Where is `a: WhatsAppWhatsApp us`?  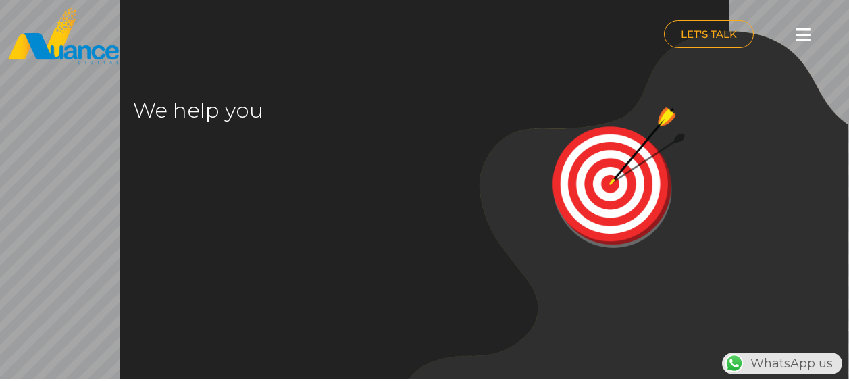 a: WhatsAppWhatsApp us is located at coordinates (782, 363).